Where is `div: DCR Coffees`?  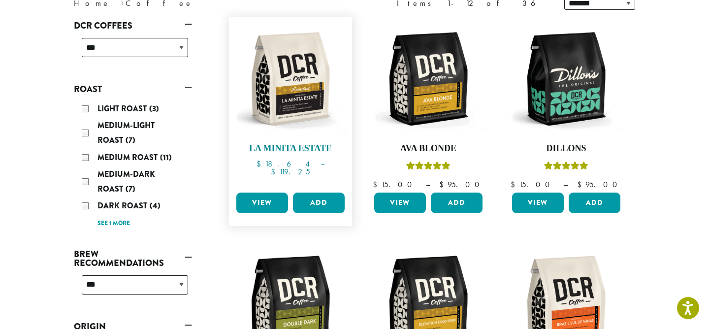 div: DCR Coffees is located at coordinates (133, 51).